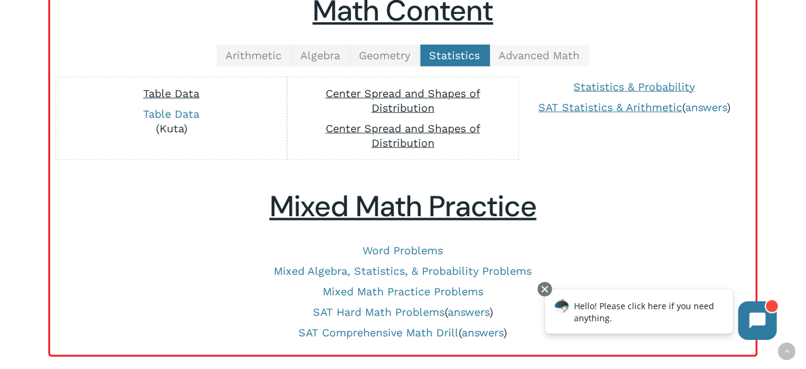 Image resolution: width=806 pixels, height=369 pixels. What do you see at coordinates (610, 107) in the screenshot?
I see `span: SAT Statistics & Arithmetic` at bounding box center [610, 107].